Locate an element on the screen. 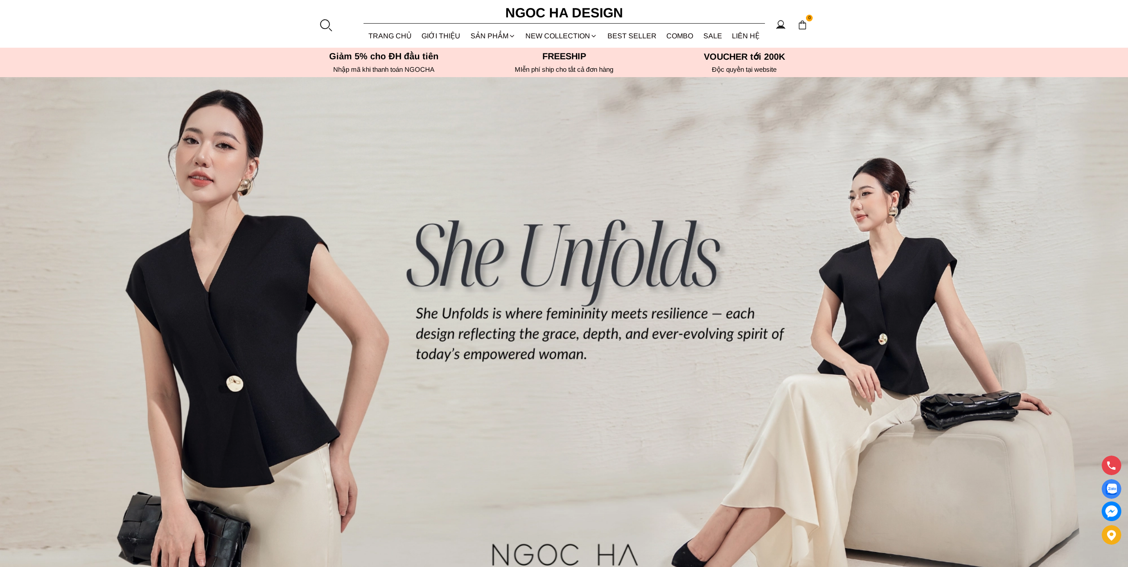 This screenshot has height=567, width=1128. a: TRANG CHỦ is located at coordinates (390, 36).